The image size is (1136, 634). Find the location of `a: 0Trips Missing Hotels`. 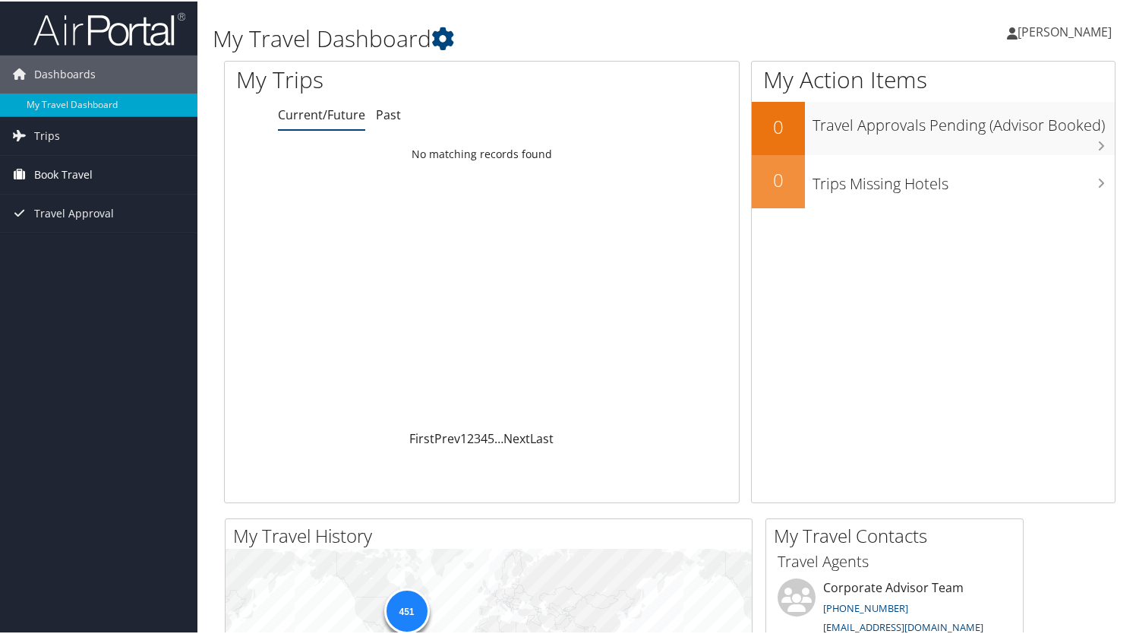

a: 0Trips Missing Hotels is located at coordinates (934, 180).